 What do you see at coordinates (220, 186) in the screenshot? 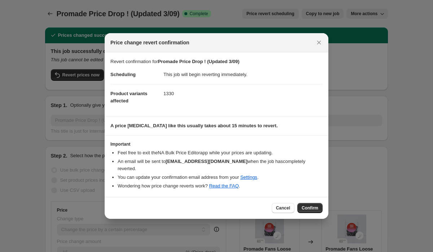
I see `li: Wondering how price change reverts work? .` at bounding box center [220, 186].